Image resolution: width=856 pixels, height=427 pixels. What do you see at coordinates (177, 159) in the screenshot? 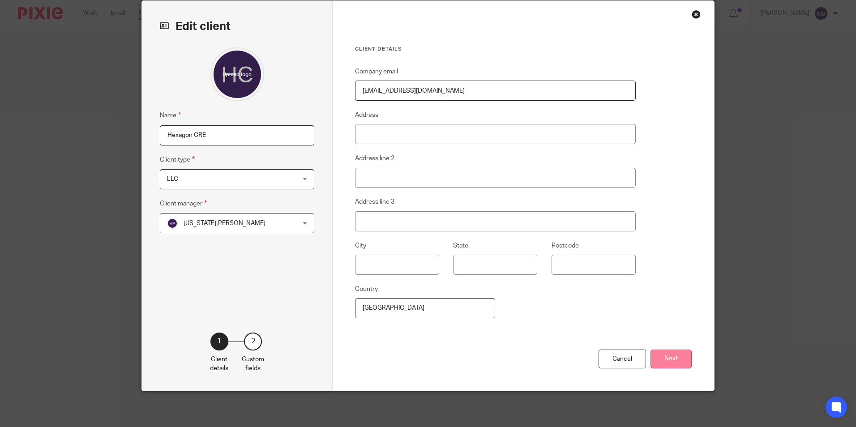
I see `label: Client type` at bounding box center [177, 159].